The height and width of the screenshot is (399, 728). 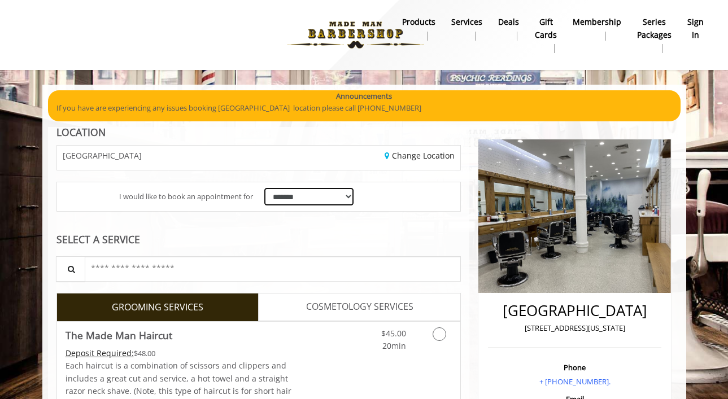 I want to click on b: Series packages, so click(x=654, y=28).